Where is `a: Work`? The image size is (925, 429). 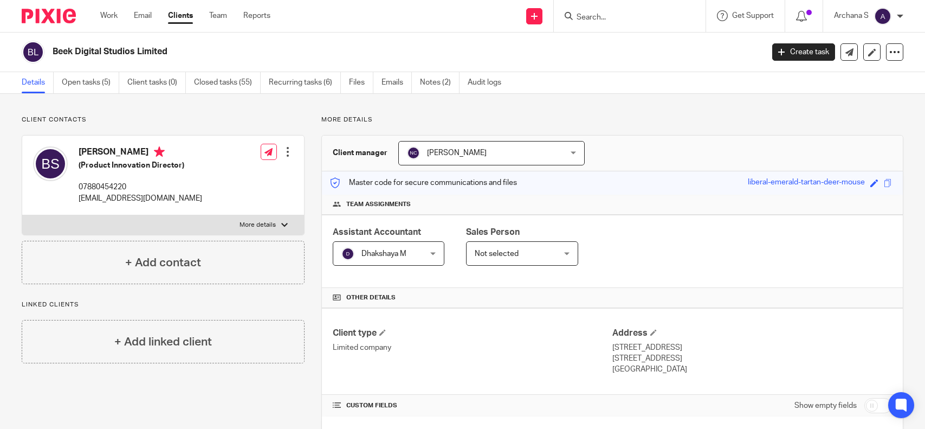
a: Work is located at coordinates (109, 16).